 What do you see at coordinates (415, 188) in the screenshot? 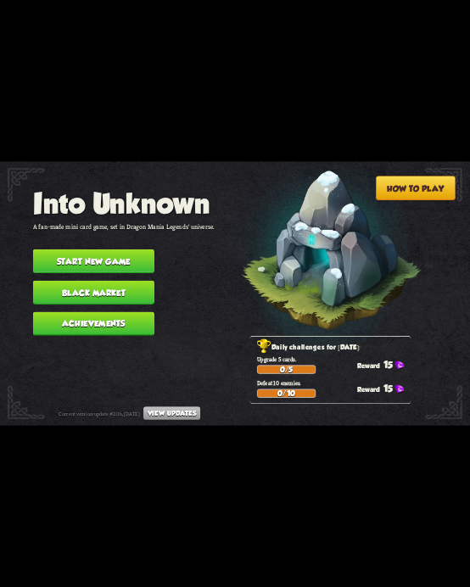
I see `button: How to play` at bounding box center [415, 188].